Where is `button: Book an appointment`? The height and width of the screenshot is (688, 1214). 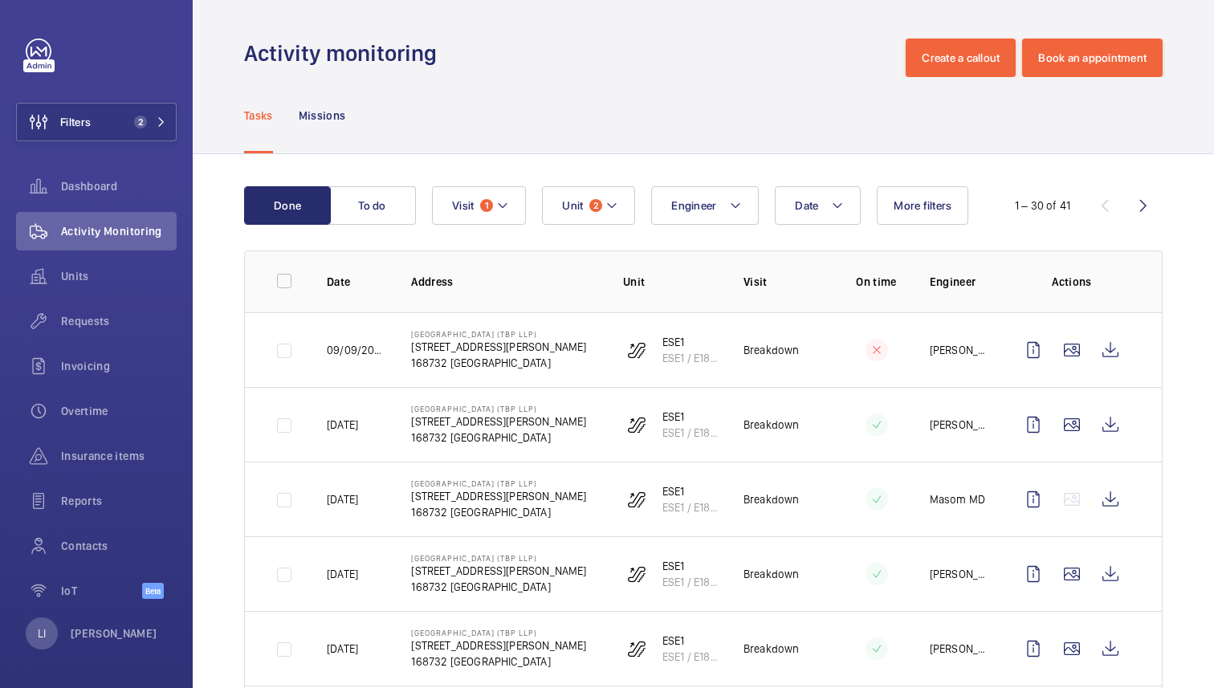
button: Book an appointment is located at coordinates (1092, 58).